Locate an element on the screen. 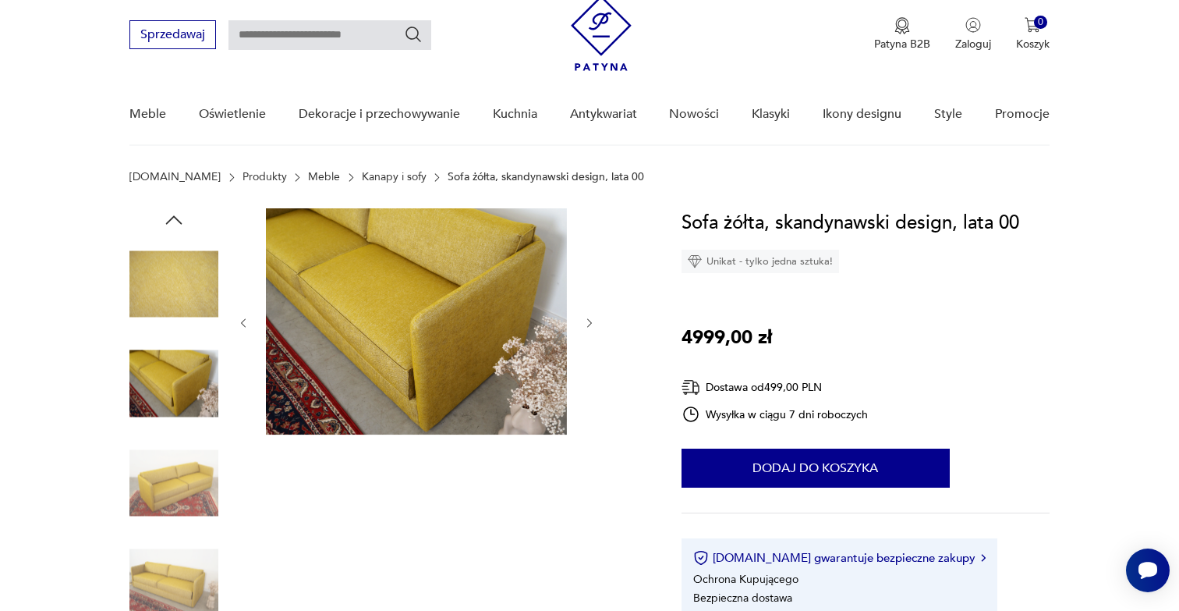 The height and width of the screenshot is (611, 1179). button: Dodaj do koszyka is located at coordinates (816, 468).